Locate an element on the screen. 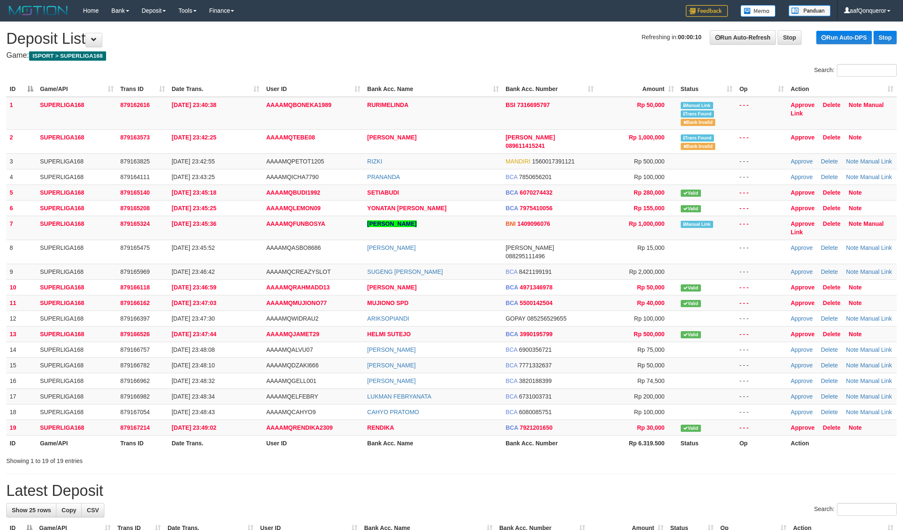 The image size is (903, 530). a: Run Auto-Refresh is located at coordinates (743, 37).